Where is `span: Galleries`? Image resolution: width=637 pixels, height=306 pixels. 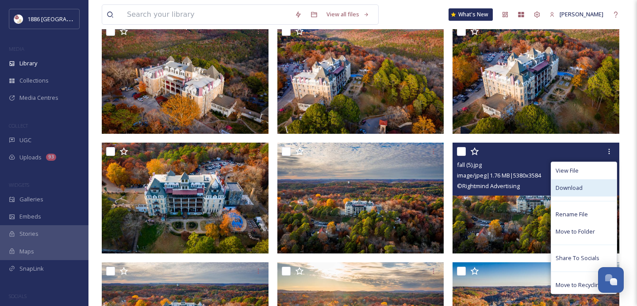 span: Galleries is located at coordinates (31, 199).